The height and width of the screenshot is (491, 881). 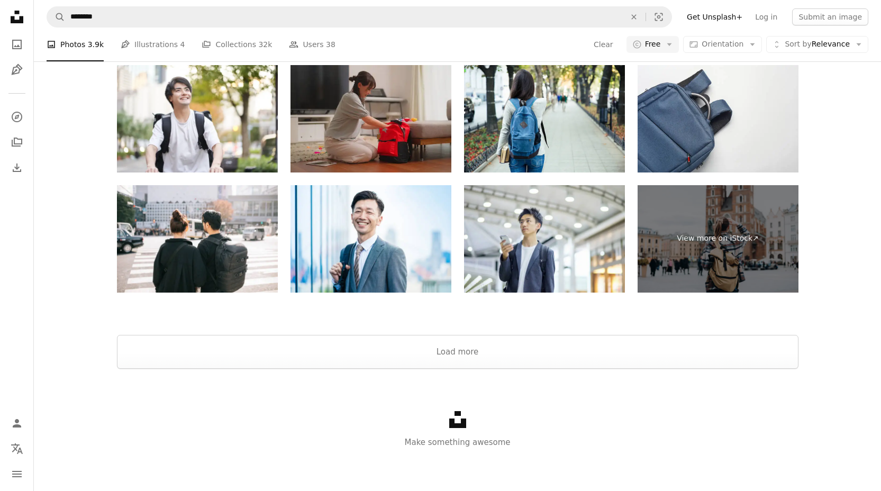 What do you see at coordinates (17, 423) in the screenshot?
I see `a: Log in / Sign up` at bounding box center [17, 423].